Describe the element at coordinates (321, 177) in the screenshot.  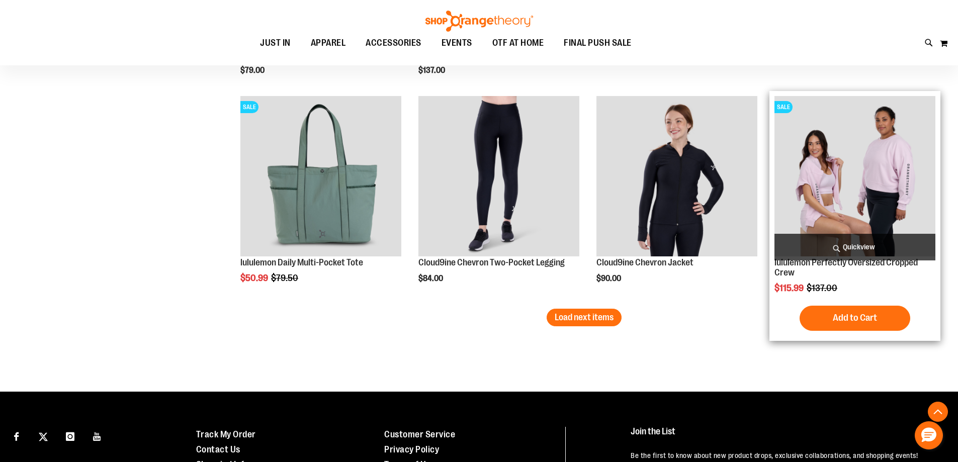
I see `img: lululemon Daily Multi-Pocket Tote` at that location.